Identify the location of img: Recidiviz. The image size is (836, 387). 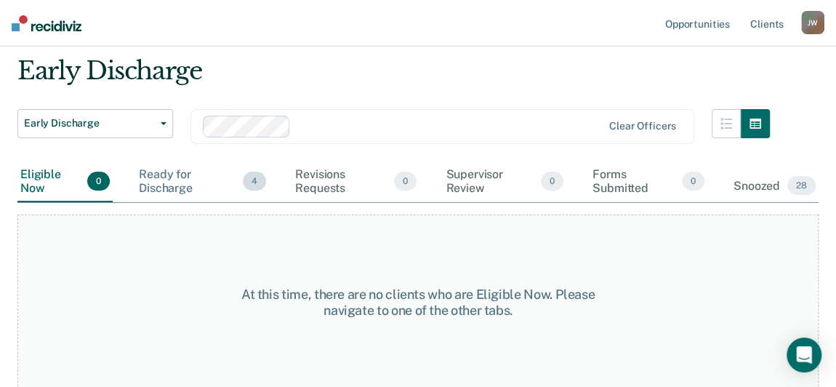
(47, 23).